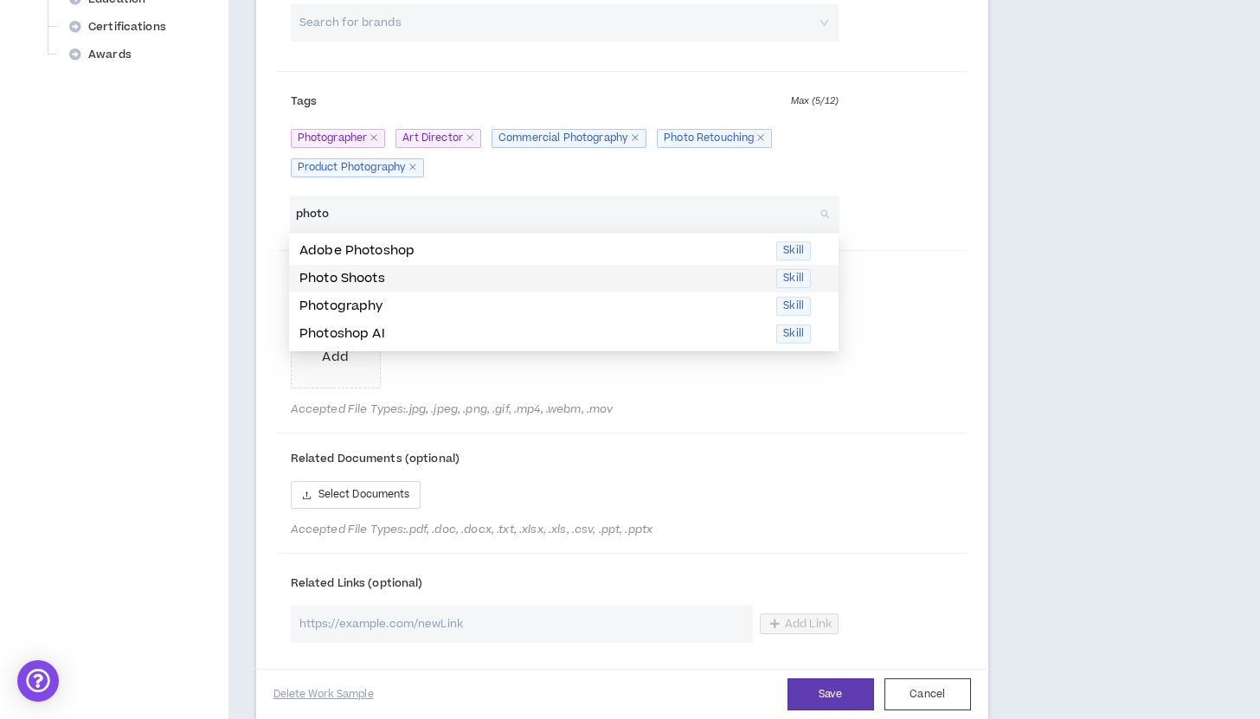  I want to click on span: Product Photography, so click(357, 168).